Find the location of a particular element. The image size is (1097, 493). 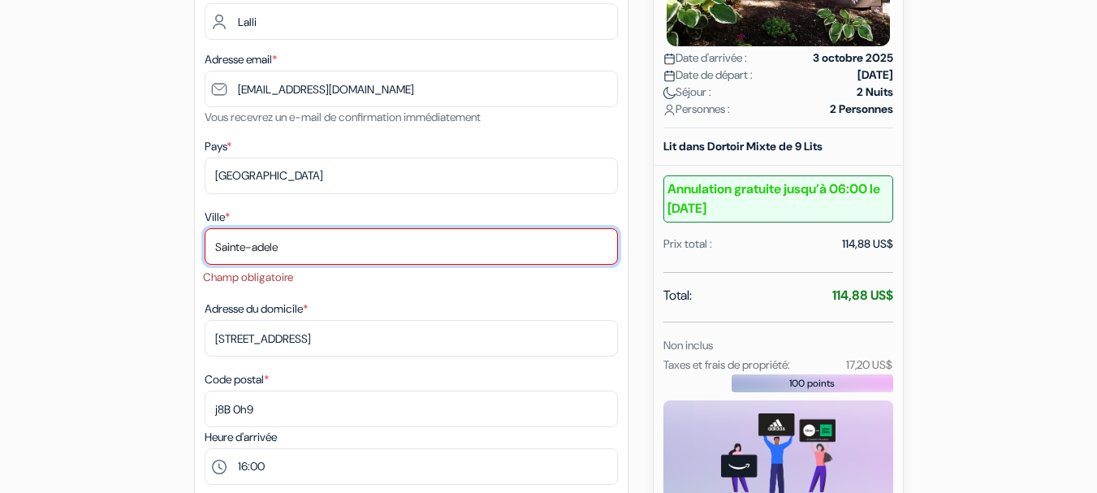

b: Lit dans Dortoir Mixte de 9 Lits is located at coordinates (743, 146).